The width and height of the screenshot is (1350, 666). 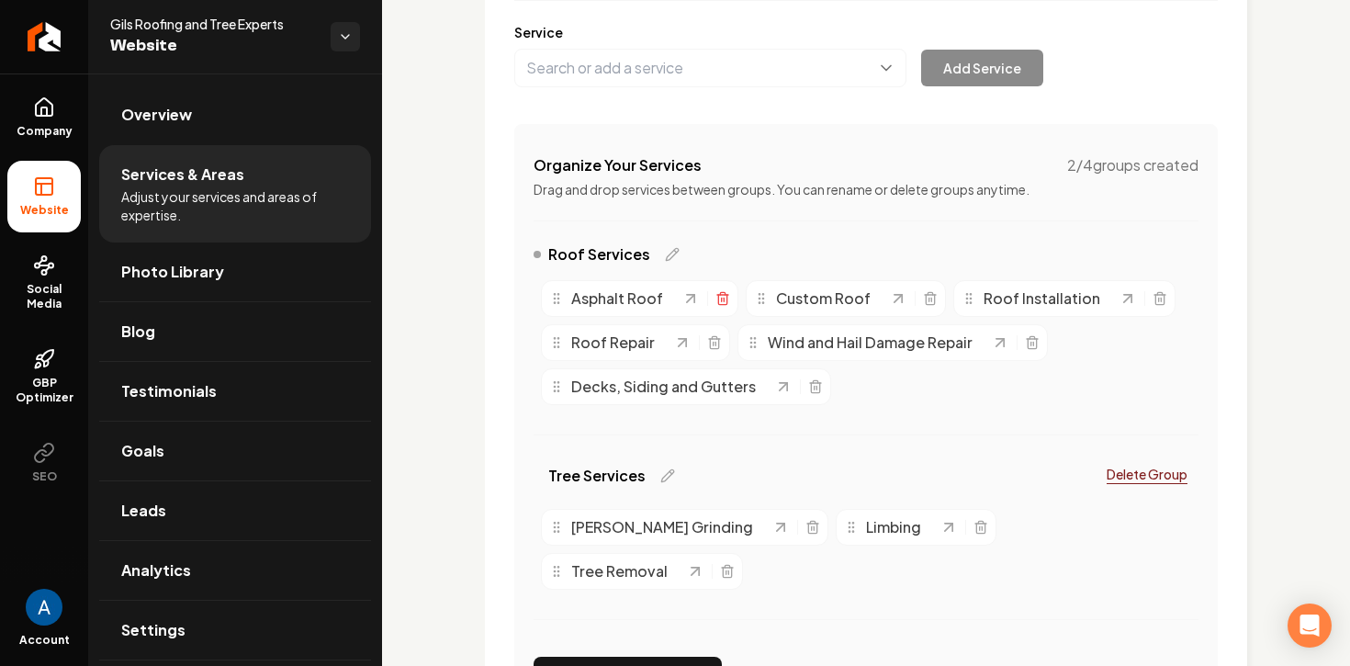 I want to click on span: Adjust your services and areas of expertise., so click(x=235, y=206).